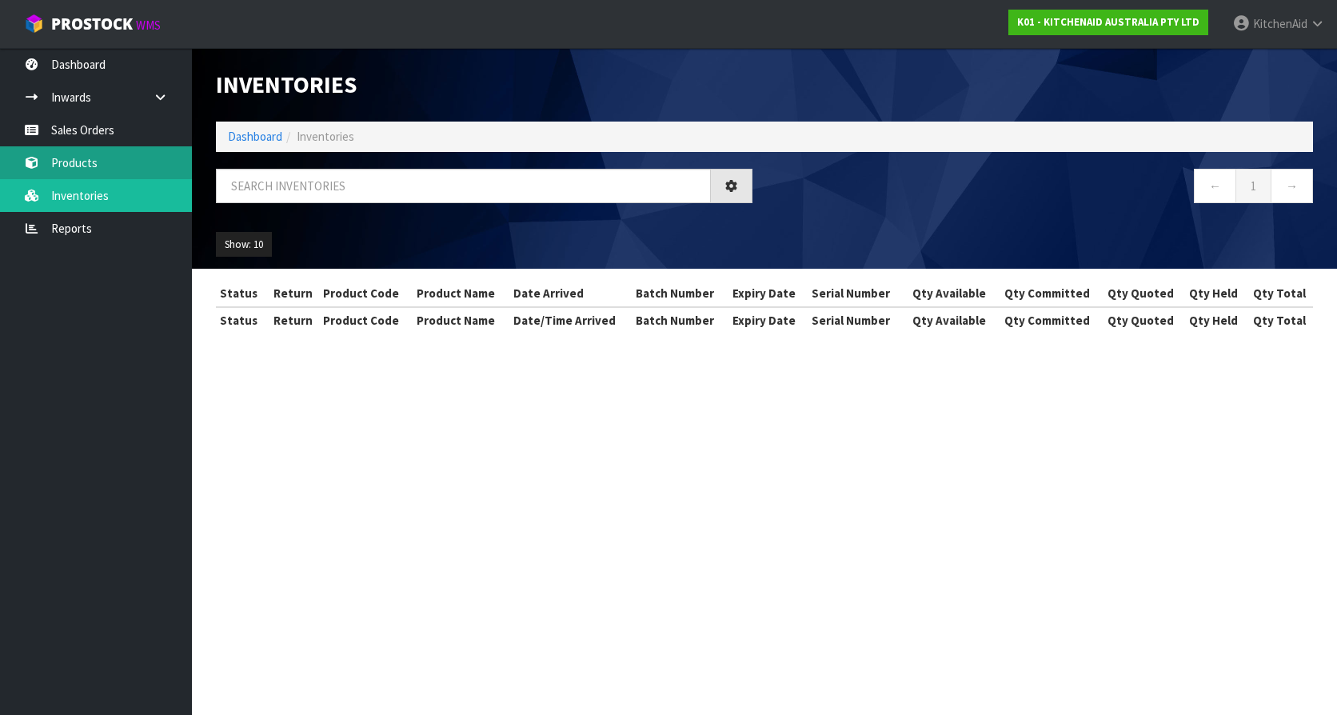 The height and width of the screenshot is (715, 1337). I want to click on strong: K01 - KITCHENAID AUSTRALIA PTY LTD, so click(1109, 22).